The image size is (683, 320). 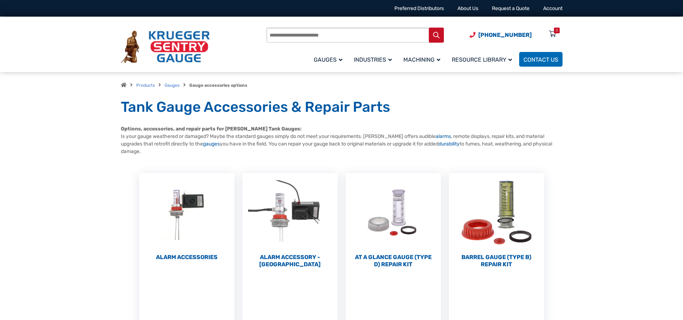 What do you see at coordinates (187, 258) in the screenshot?
I see `h2: Alarm Accessories` at bounding box center [187, 258].